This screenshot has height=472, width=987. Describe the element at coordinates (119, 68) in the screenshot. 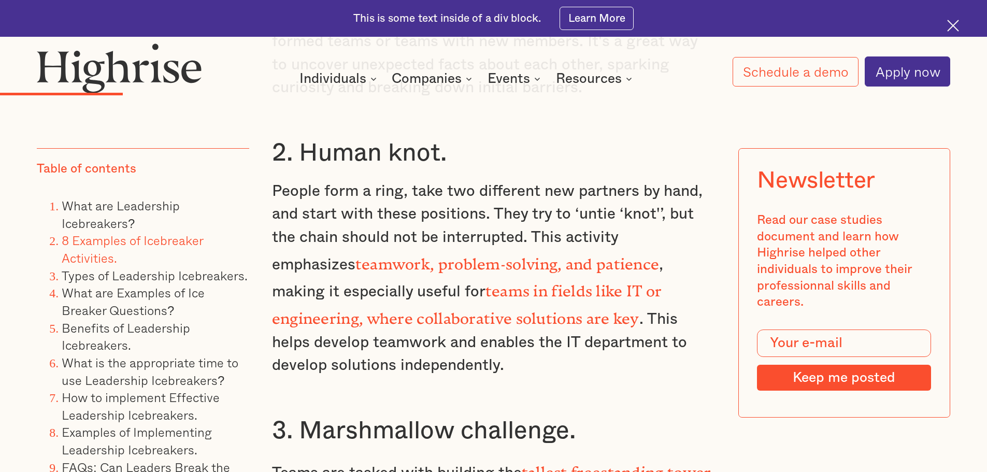

I see `img: Highrise logo` at that location.